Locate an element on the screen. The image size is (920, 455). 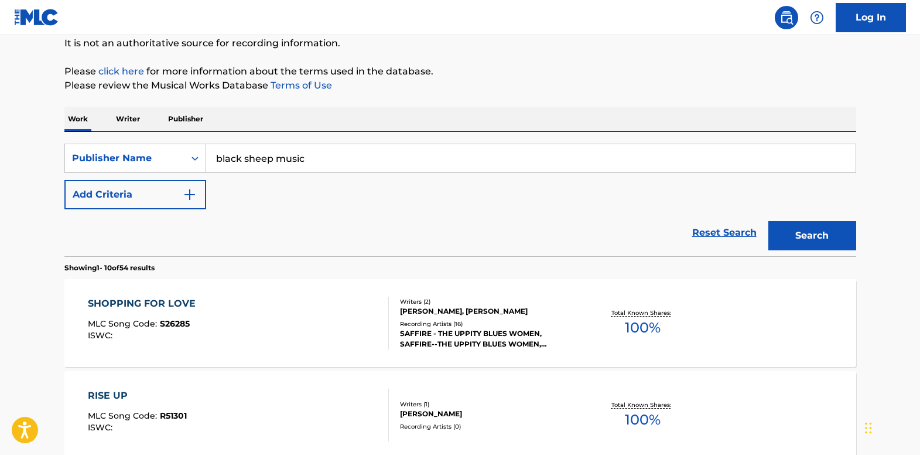
span: R51301 is located at coordinates (173, 415).